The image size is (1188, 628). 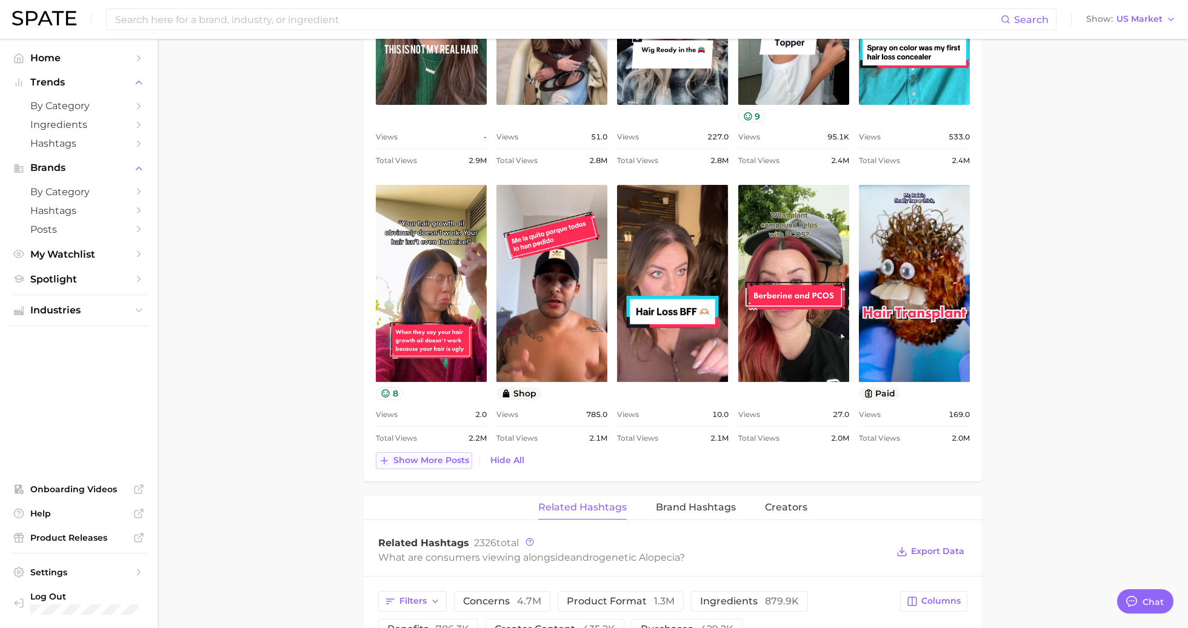 I want to click on span: Creators, so click(x=786, y=507).